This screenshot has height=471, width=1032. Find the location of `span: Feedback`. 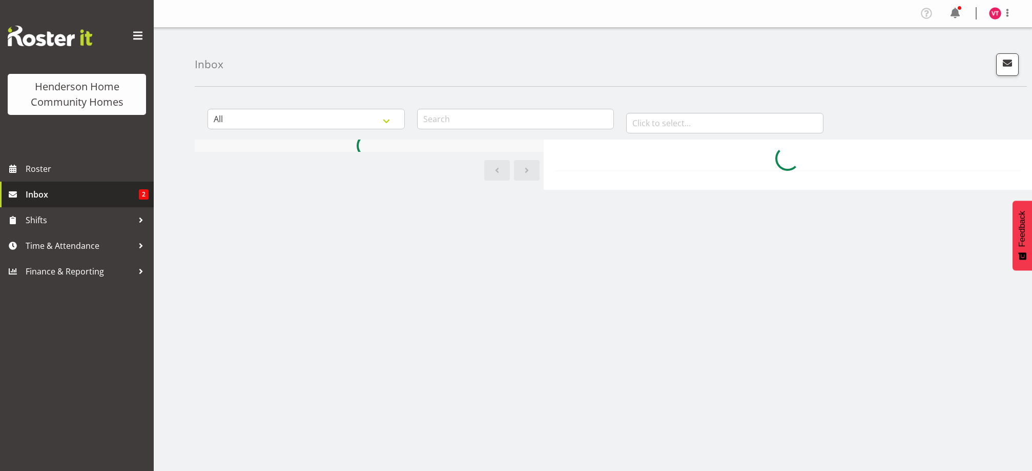

span: Feedback is located at coordinates (1023, 229).